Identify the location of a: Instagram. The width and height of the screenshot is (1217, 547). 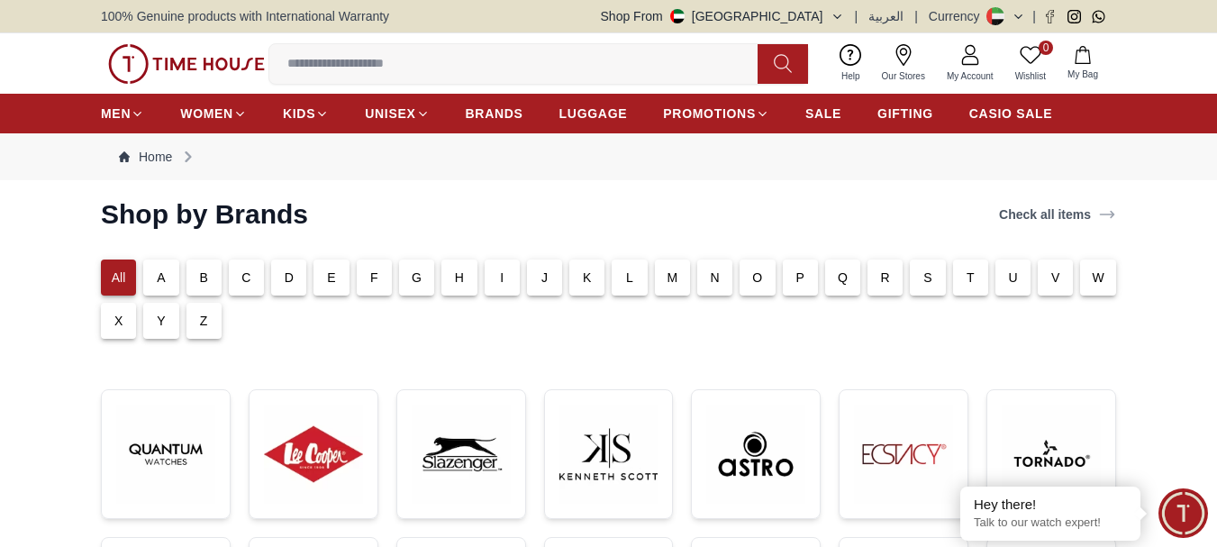
(1074, 16).